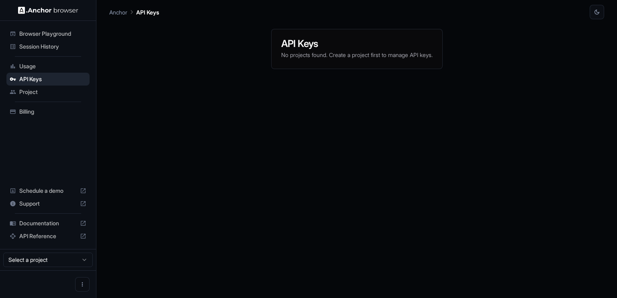 This screenshot has width=617, height=298. Describe the element at coordinates (53, 112) in the screenshot. I see `span: Billing` at that location.